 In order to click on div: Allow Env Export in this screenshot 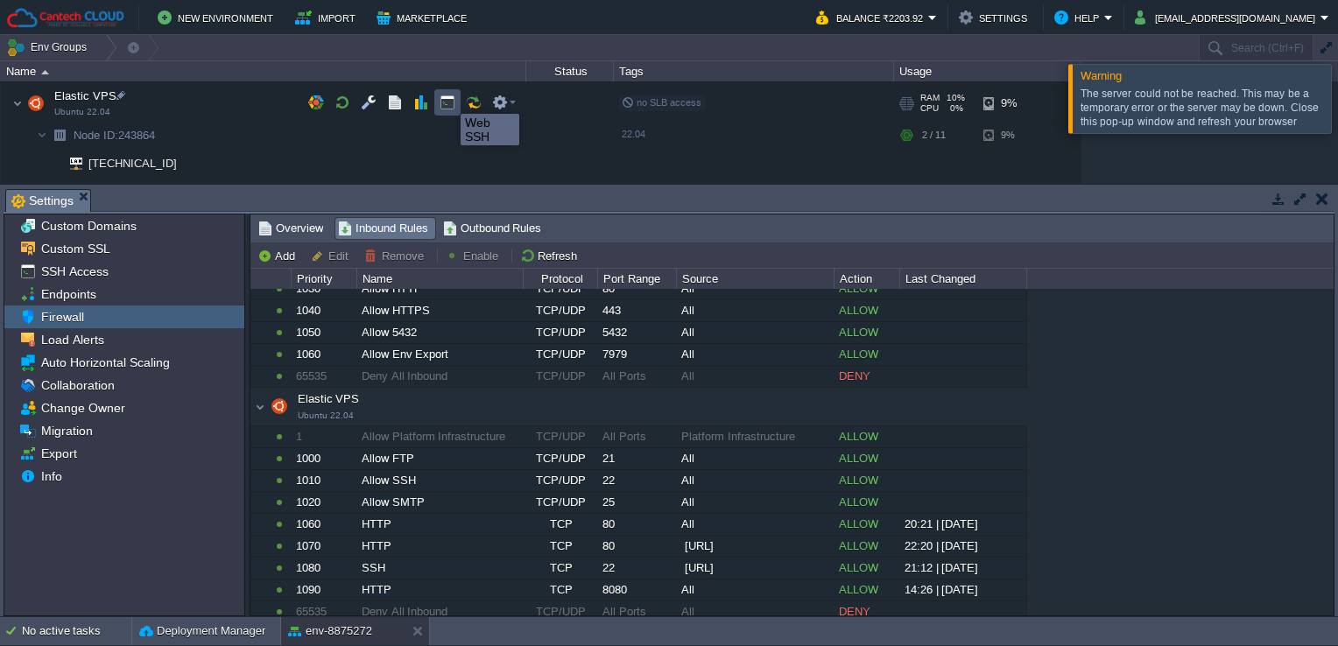, I will do `click(440, 355)`.